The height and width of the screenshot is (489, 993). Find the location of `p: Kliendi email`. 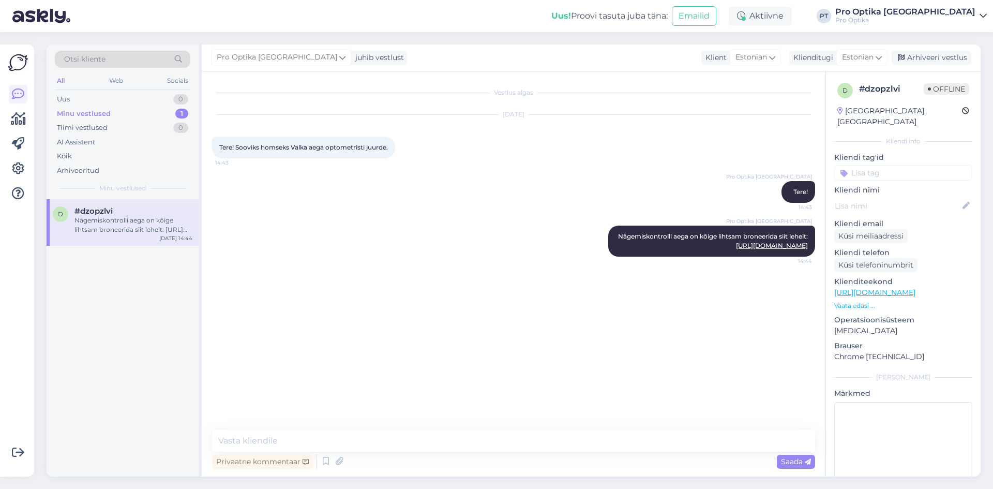

p: Kliendi email is located at coordinates (903, 223).